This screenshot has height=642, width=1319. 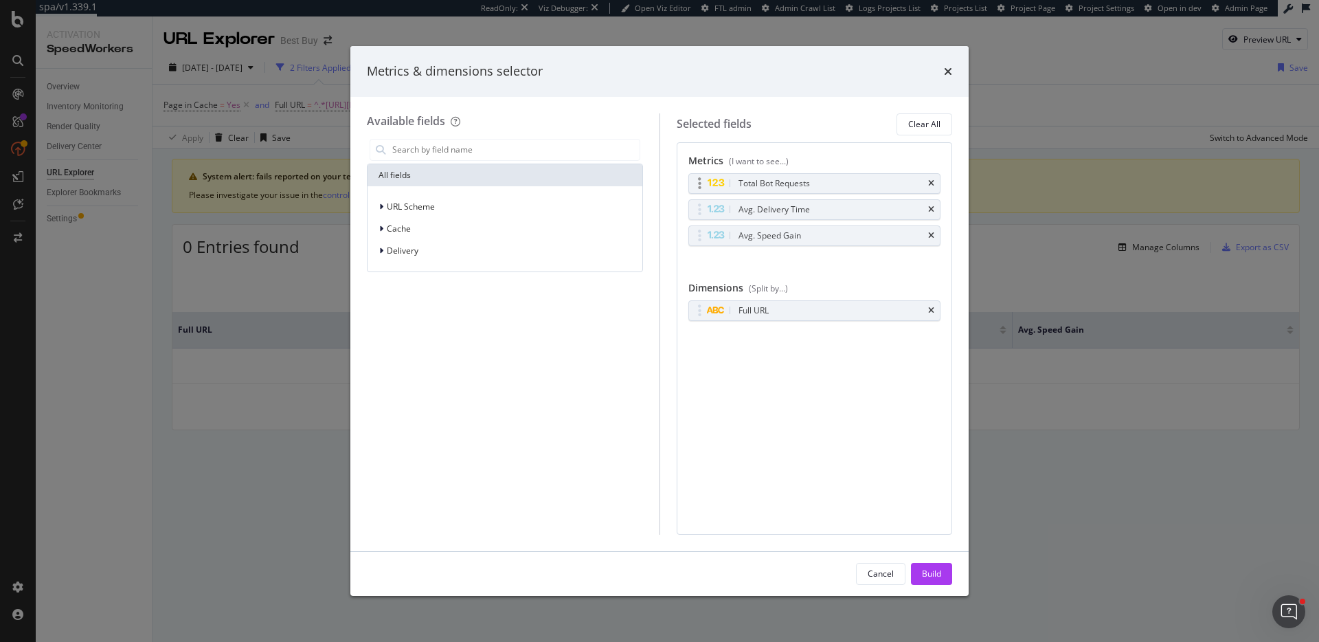 I want to click on div: Selected fields, so click(x=714, y=124).